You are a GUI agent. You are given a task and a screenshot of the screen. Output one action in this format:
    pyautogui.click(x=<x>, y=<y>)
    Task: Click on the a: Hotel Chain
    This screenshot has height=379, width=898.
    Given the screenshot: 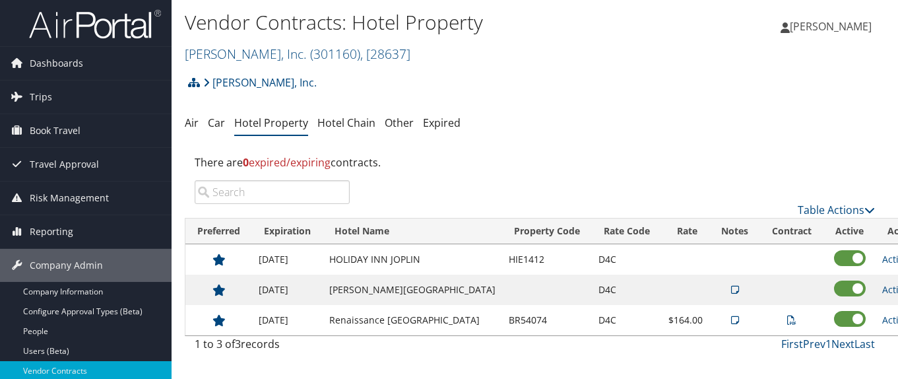 What is the action you would take?
    pyautogui.click(x=346, y=123)
    